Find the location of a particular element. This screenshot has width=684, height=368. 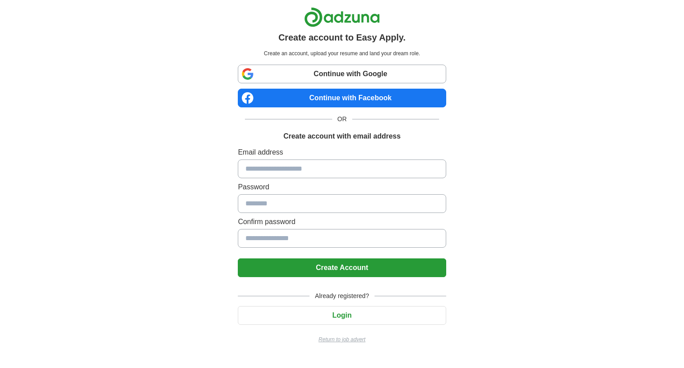

a: Continue with Facebook is located at coordinates (342, 98).